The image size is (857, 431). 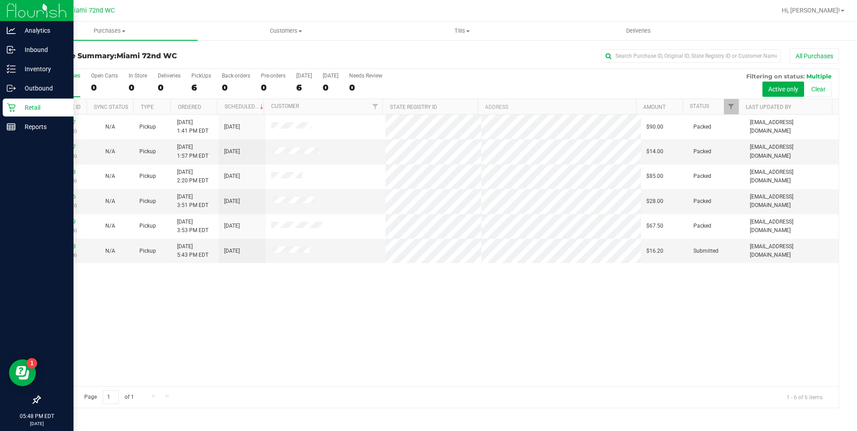 What do you see at coordinates (285, 31) in the screenshot?
I see `a: Customers` at bounding box center [285, 31].